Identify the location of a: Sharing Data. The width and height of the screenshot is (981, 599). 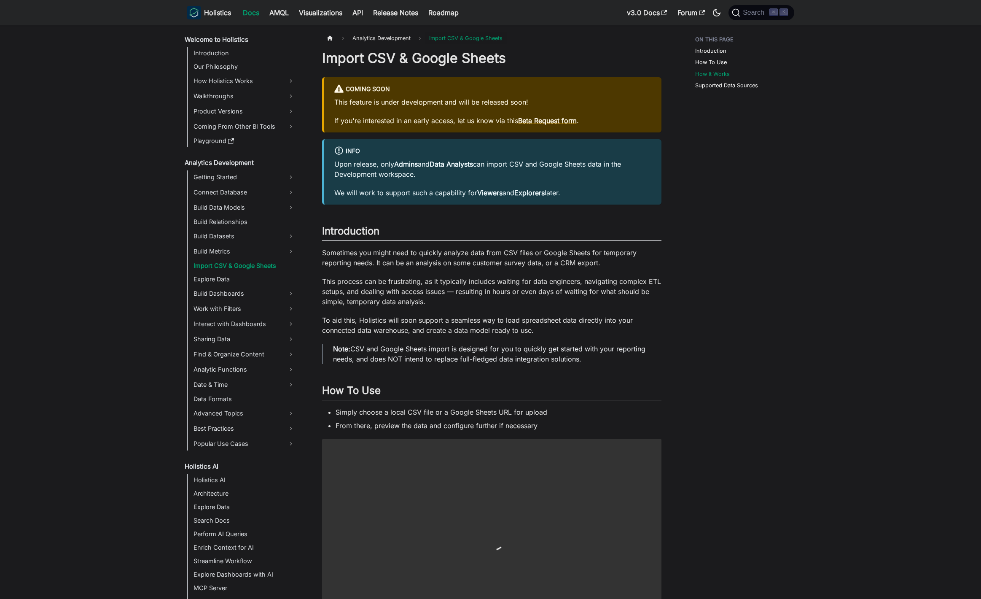
(244, 339).